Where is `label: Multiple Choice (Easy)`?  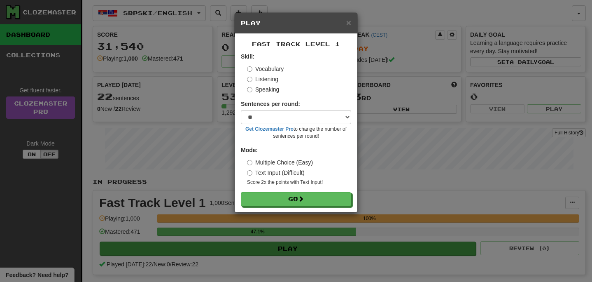 label: Multiple Choice (Easy) is located at coordinates (280, 162).